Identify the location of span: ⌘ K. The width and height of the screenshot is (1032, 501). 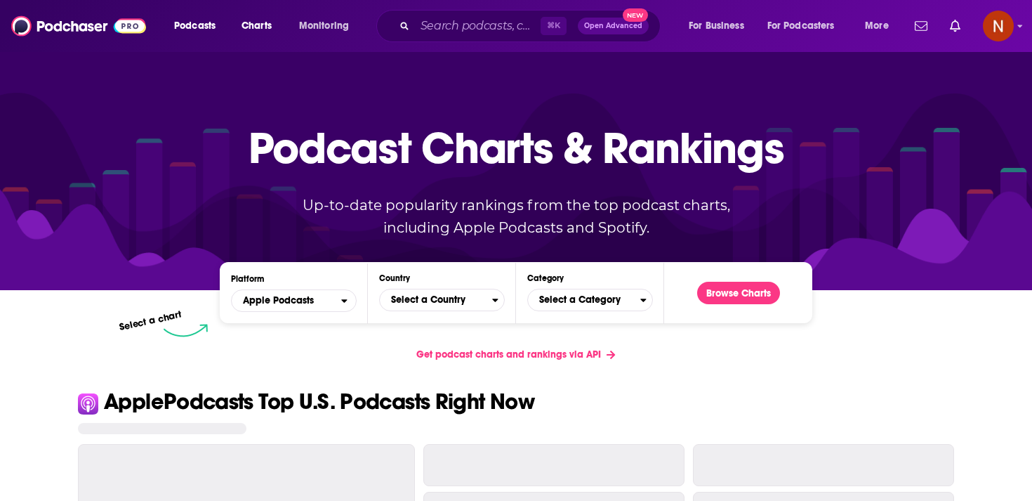
(553, 26).